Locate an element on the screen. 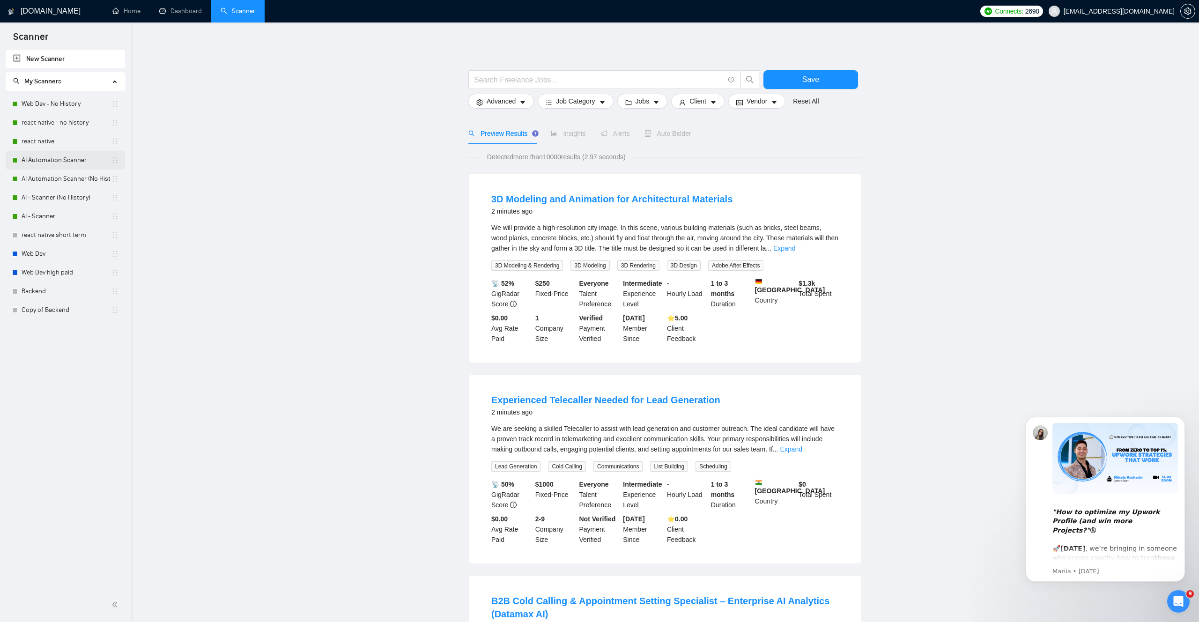  b: Verified is located at coordinates (591, 318).